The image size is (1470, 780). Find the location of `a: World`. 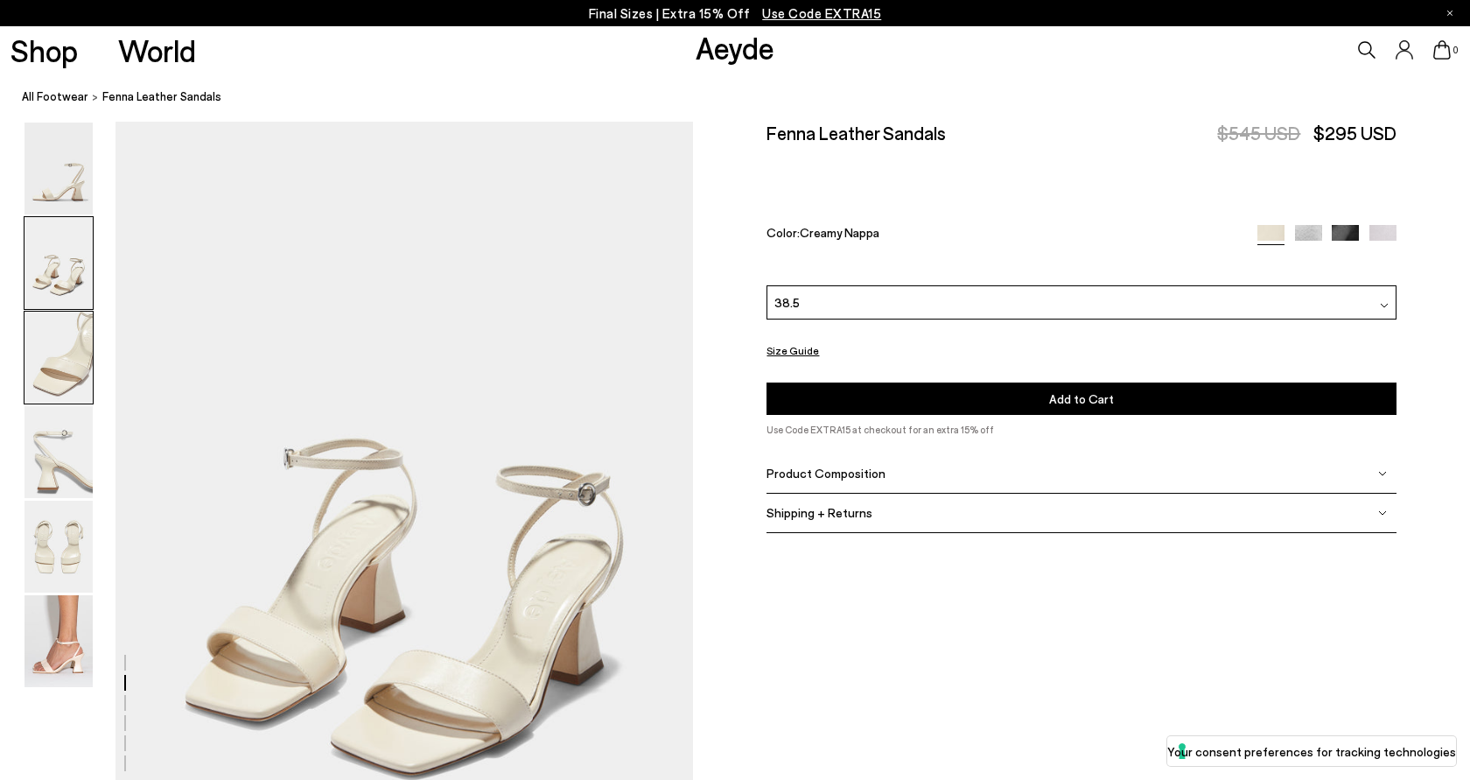

a: World is located at coordinates (157, 50).